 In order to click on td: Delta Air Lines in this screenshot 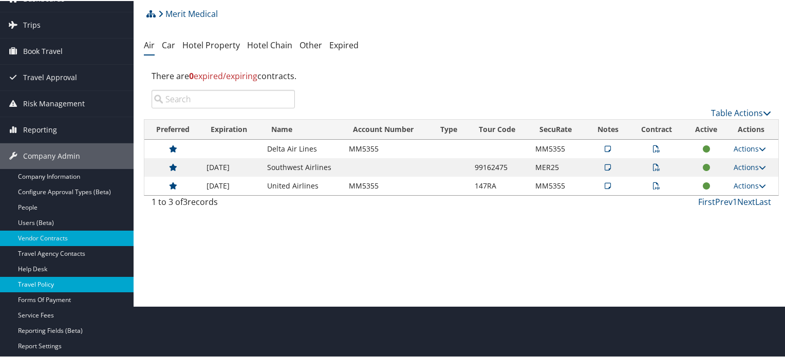, I will do `click(303, 148)`.